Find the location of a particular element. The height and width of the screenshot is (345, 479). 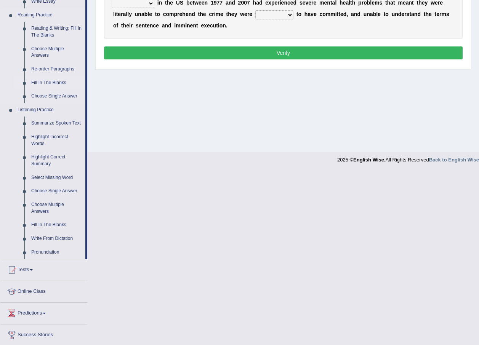

a: Select Missing Word is located at coordinates (56, 178).